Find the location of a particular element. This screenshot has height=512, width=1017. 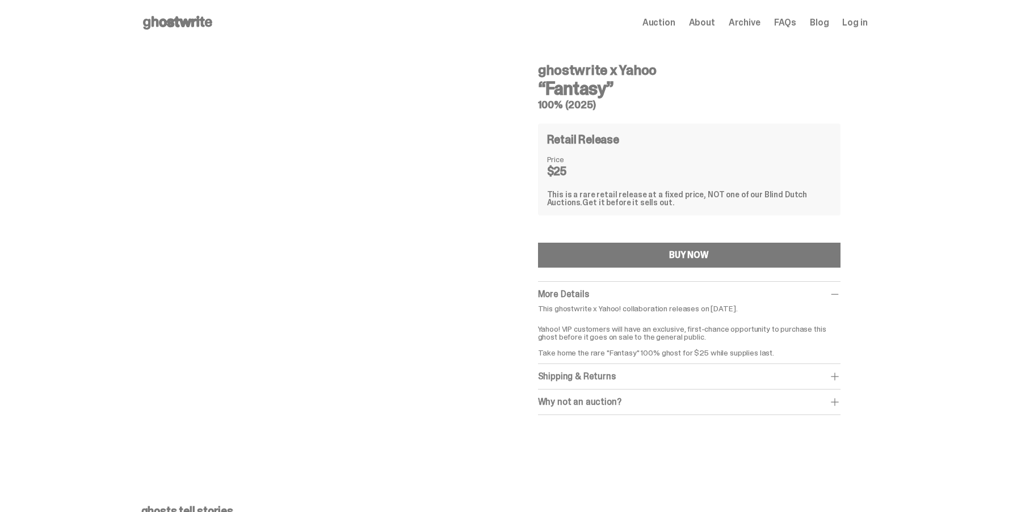

span: FAQs is located at coordinates (785, 23).